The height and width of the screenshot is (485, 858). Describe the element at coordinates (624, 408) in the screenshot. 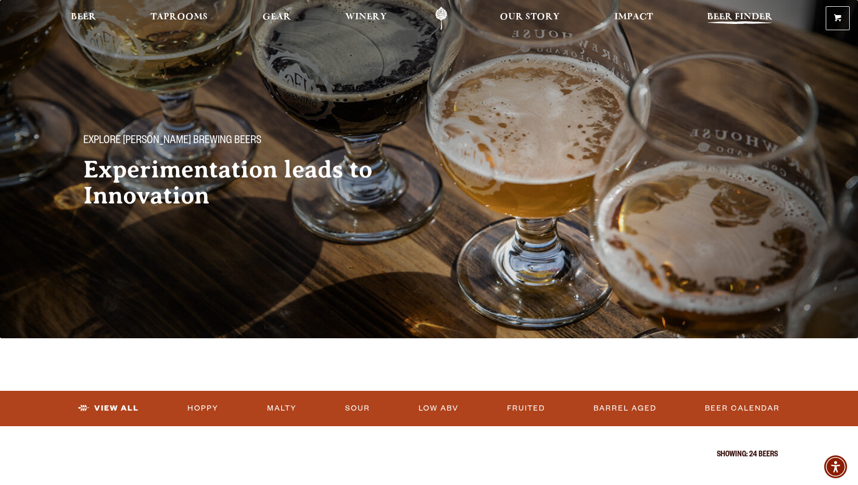

I see `a: Barrel Aged` at that location.